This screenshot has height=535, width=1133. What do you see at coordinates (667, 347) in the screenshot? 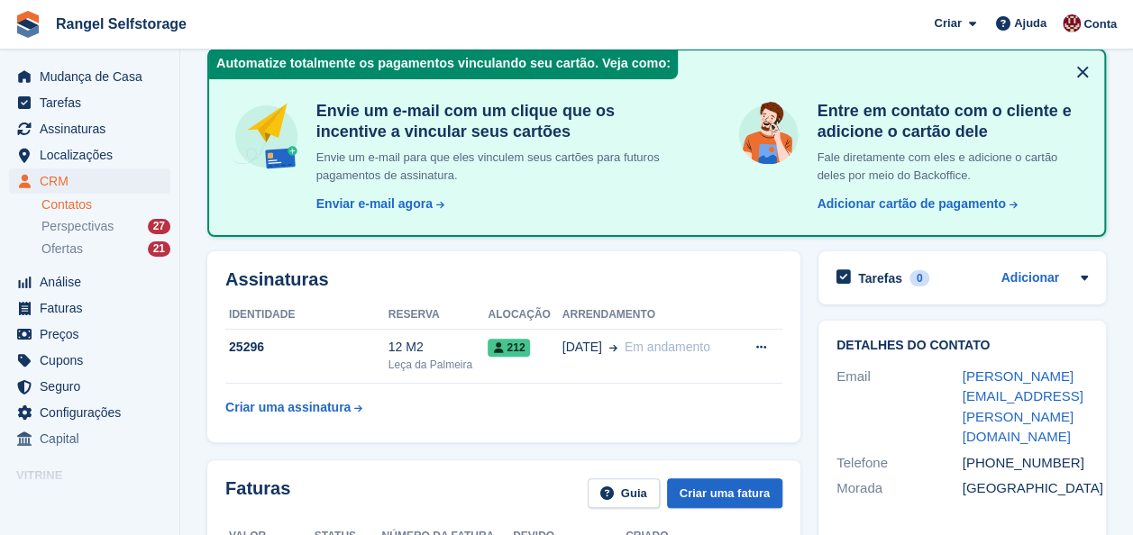
I see `span: Em andamento` at bounding box center [667, 347].